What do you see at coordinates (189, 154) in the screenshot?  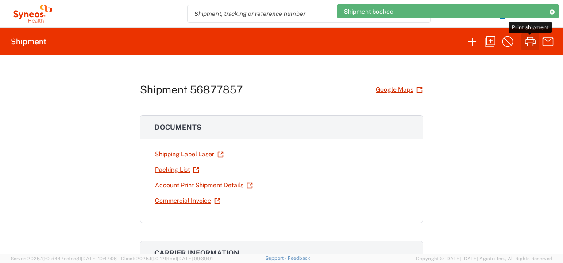 I see `a: Shipping Label Laser` at bounding box center [189, 154].